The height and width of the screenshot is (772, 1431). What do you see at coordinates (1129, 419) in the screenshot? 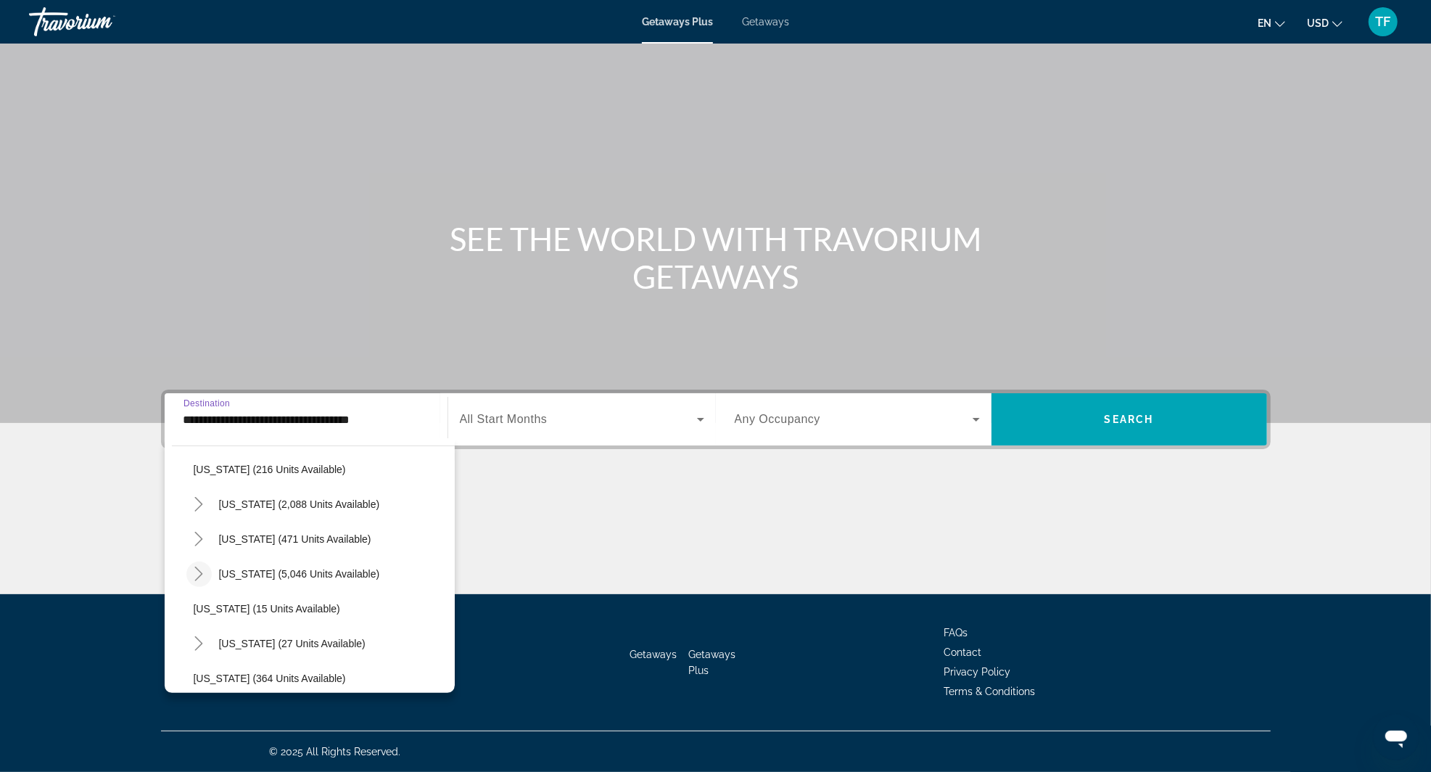
I see `span: Search` at bounding box center [1129, 419].